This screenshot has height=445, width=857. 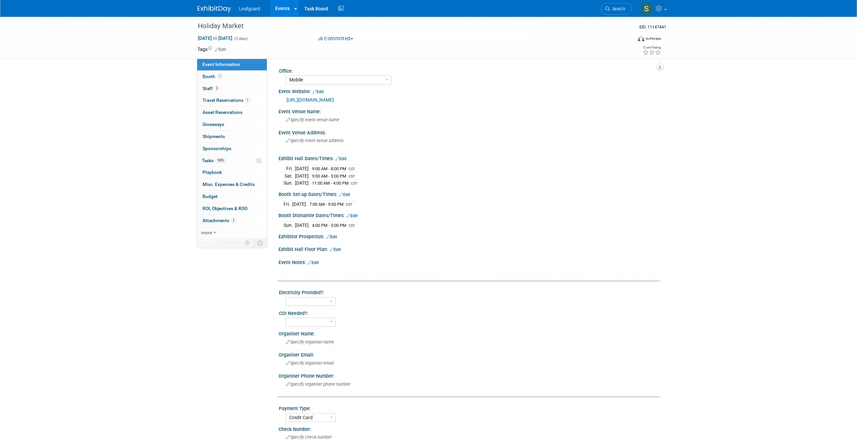 What do you see at coordinates (247, 100) in the screenshot?
I see `span: 1` at bounding box center [247, 100].